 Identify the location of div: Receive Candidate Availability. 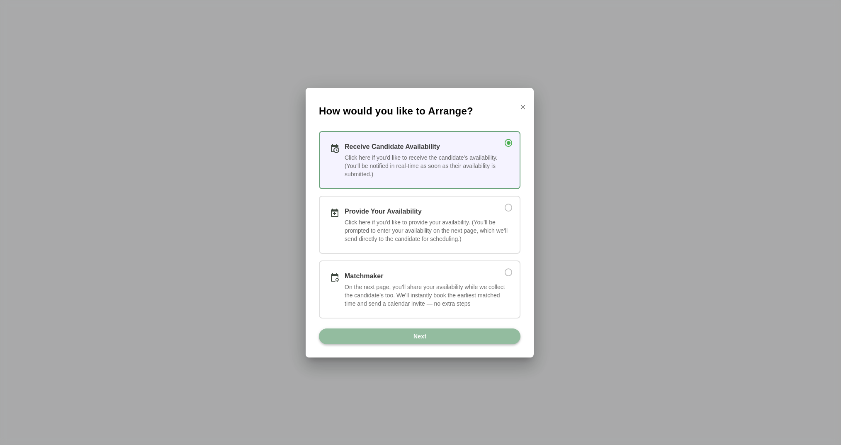
(427, 147).